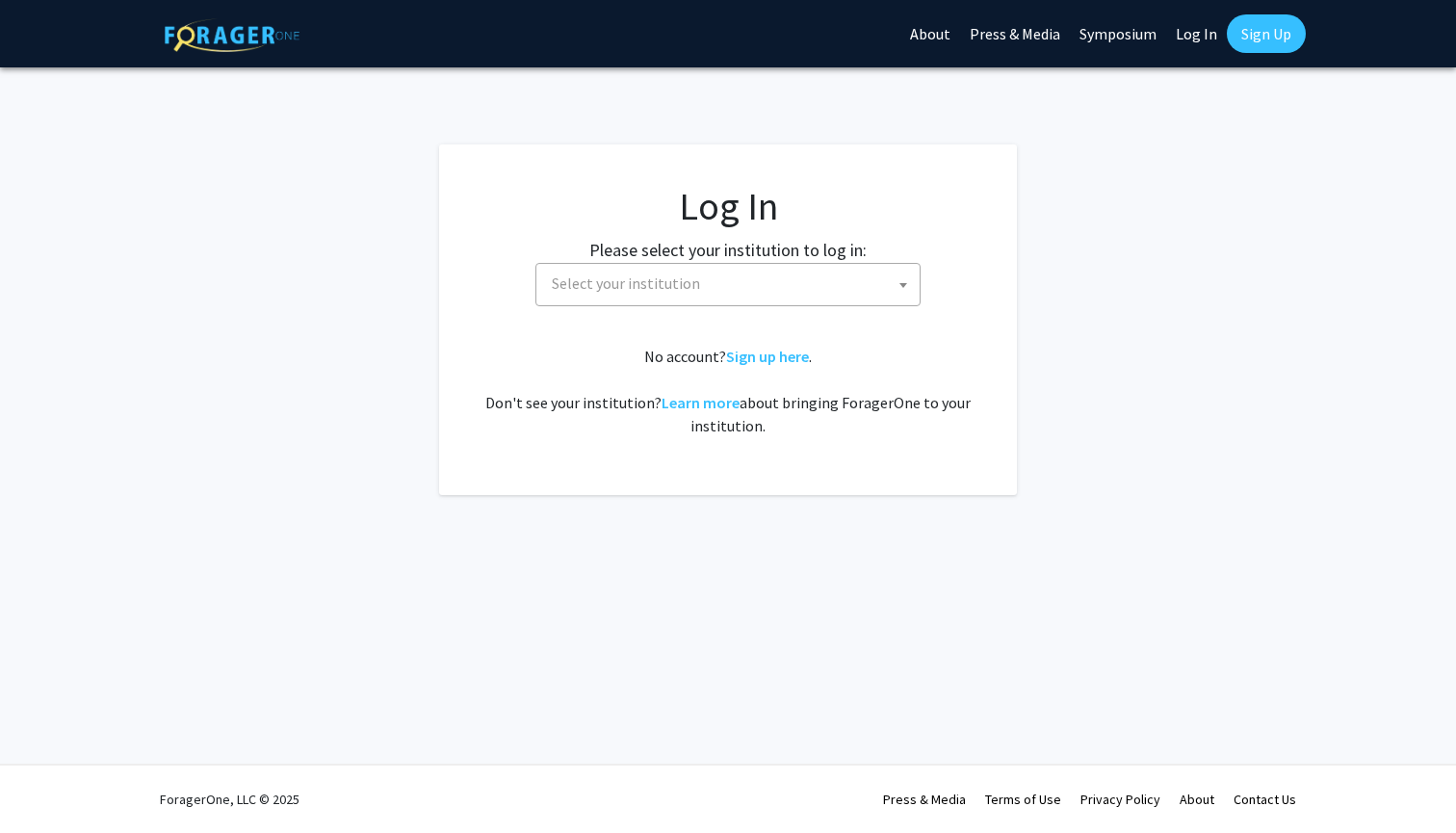 The height and width of the screenshot is (833, 1456). Describe the element at coordinates (768, 356) in the screenshot. I see `a: Sign up here` at that location.